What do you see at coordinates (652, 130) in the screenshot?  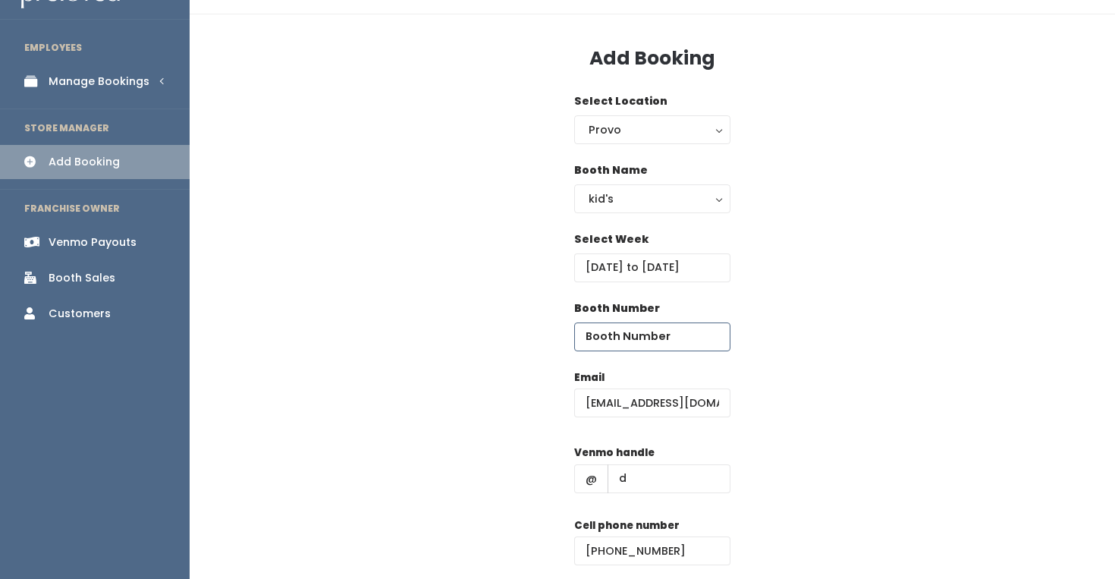 I see `div: Provo` at bounding box center [652, 130].